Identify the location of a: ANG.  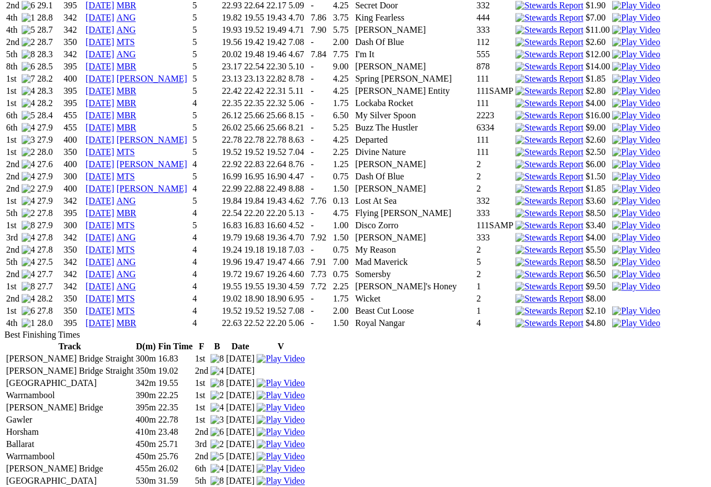
(126, 274).